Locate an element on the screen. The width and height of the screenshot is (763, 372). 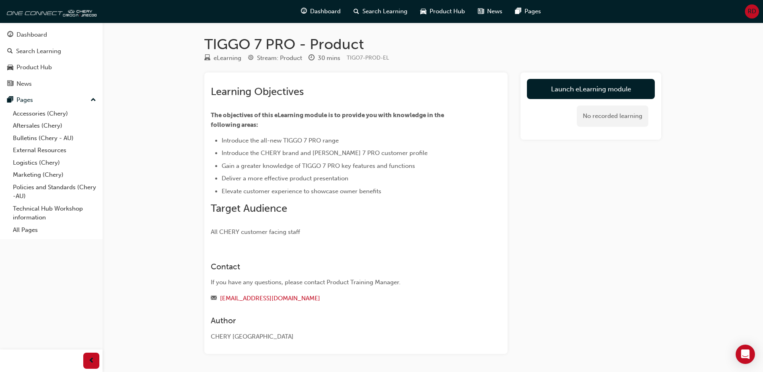
button: Pages is located at coordinates (51, 100).